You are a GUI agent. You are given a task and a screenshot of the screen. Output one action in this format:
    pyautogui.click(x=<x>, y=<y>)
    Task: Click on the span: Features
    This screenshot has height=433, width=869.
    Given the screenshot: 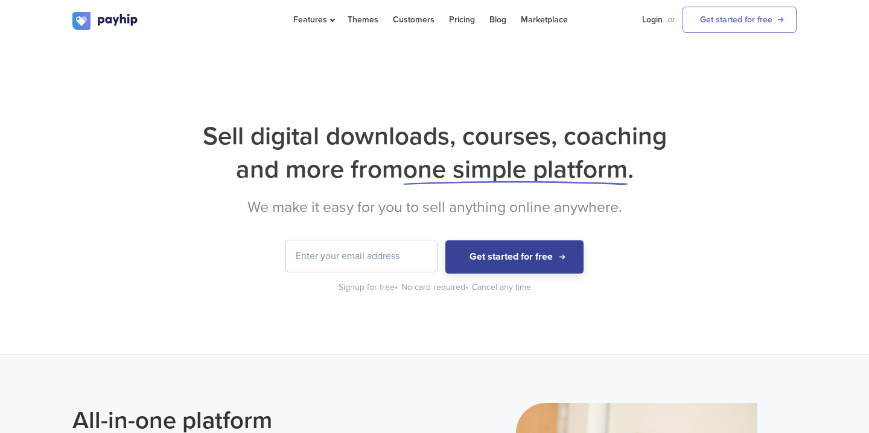 What is the action you would take?
    pyautogui.click(x=313, y=19)
    